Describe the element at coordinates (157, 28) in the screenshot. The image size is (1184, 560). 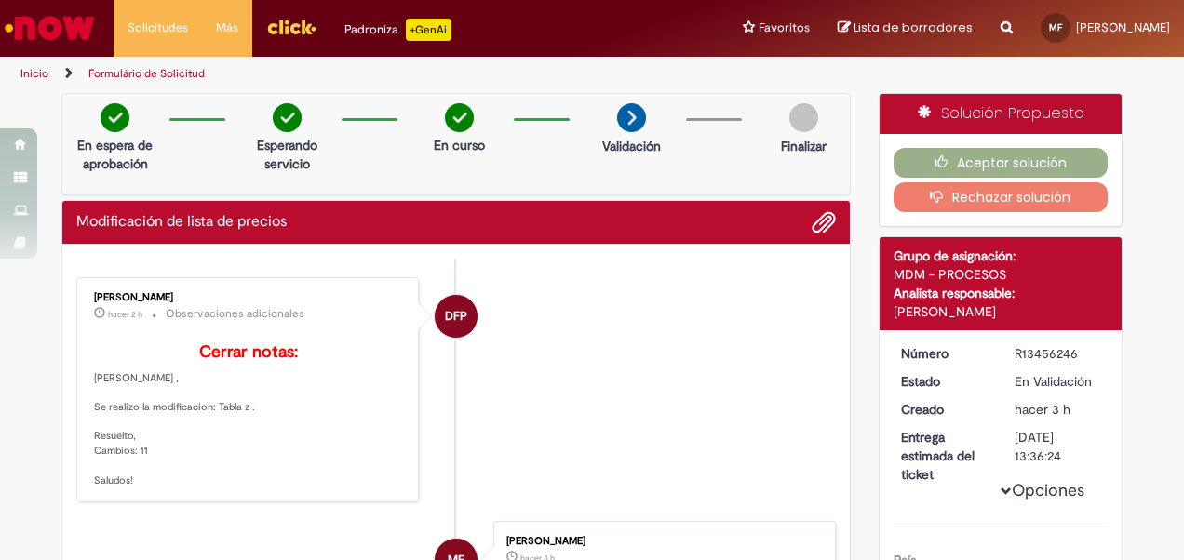
I see `span: Solicitudes` at that location.